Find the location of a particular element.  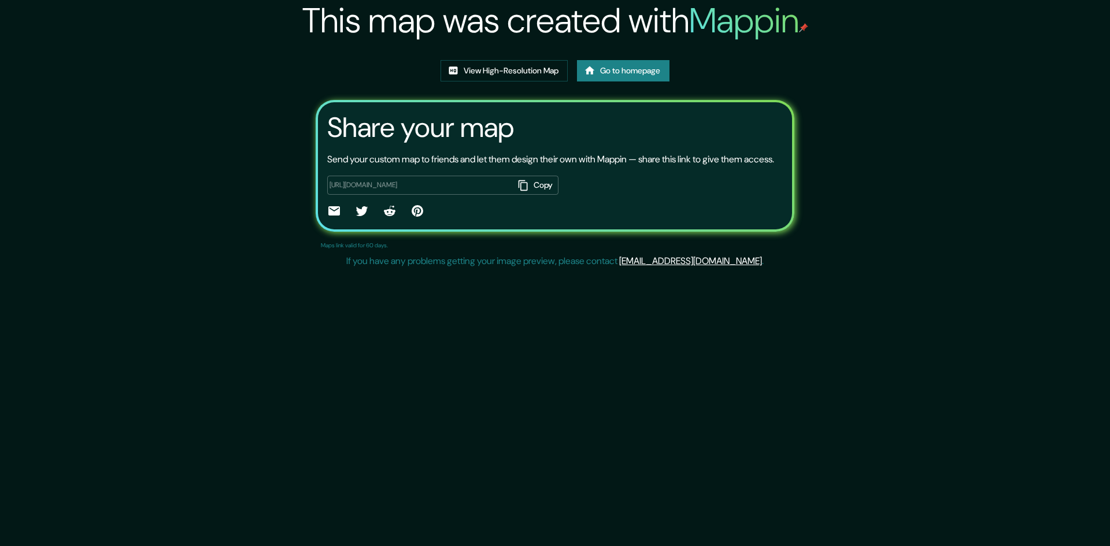

h3: Share your map is located at coordinates (420, 128).